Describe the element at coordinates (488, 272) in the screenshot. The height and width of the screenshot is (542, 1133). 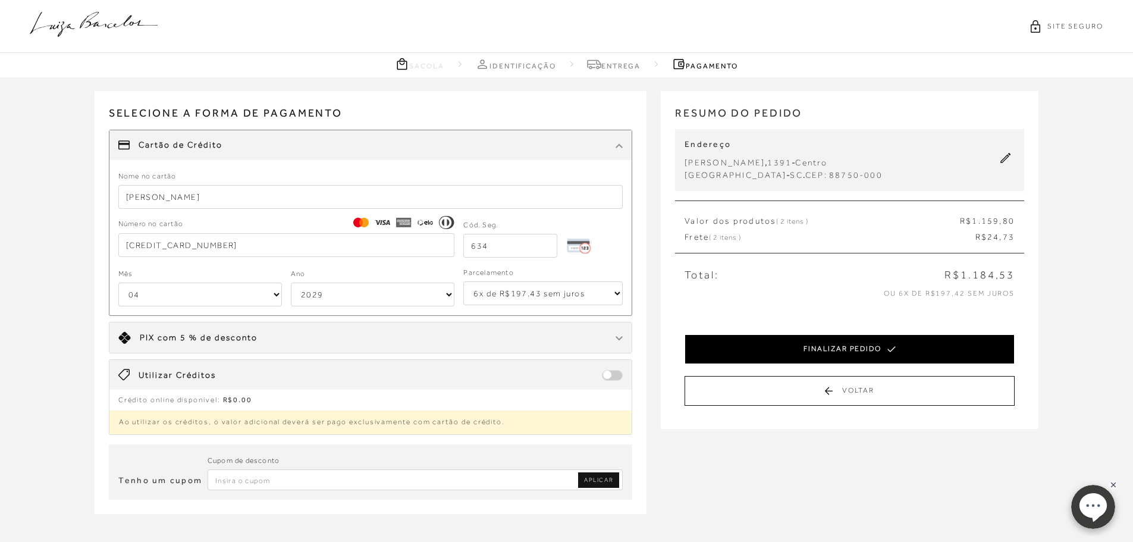
I see `label: Parcelamento` at that location.